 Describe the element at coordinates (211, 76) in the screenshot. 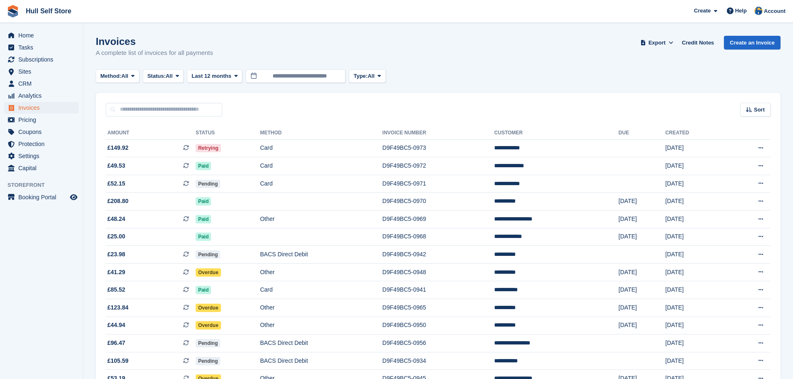

I see `span: Last 12 months` at that location.